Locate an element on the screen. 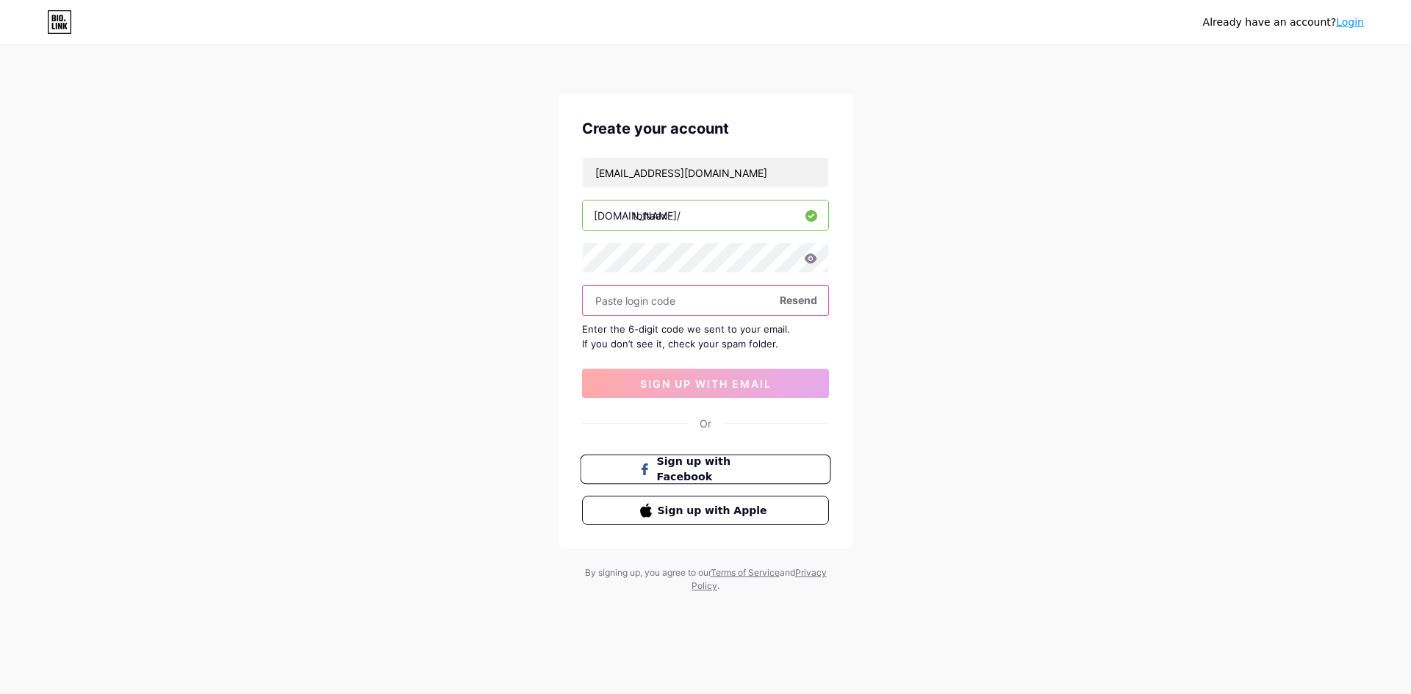 This screenshot has width=1411, height=694. a: Login is located at coordinates (1350, 22).